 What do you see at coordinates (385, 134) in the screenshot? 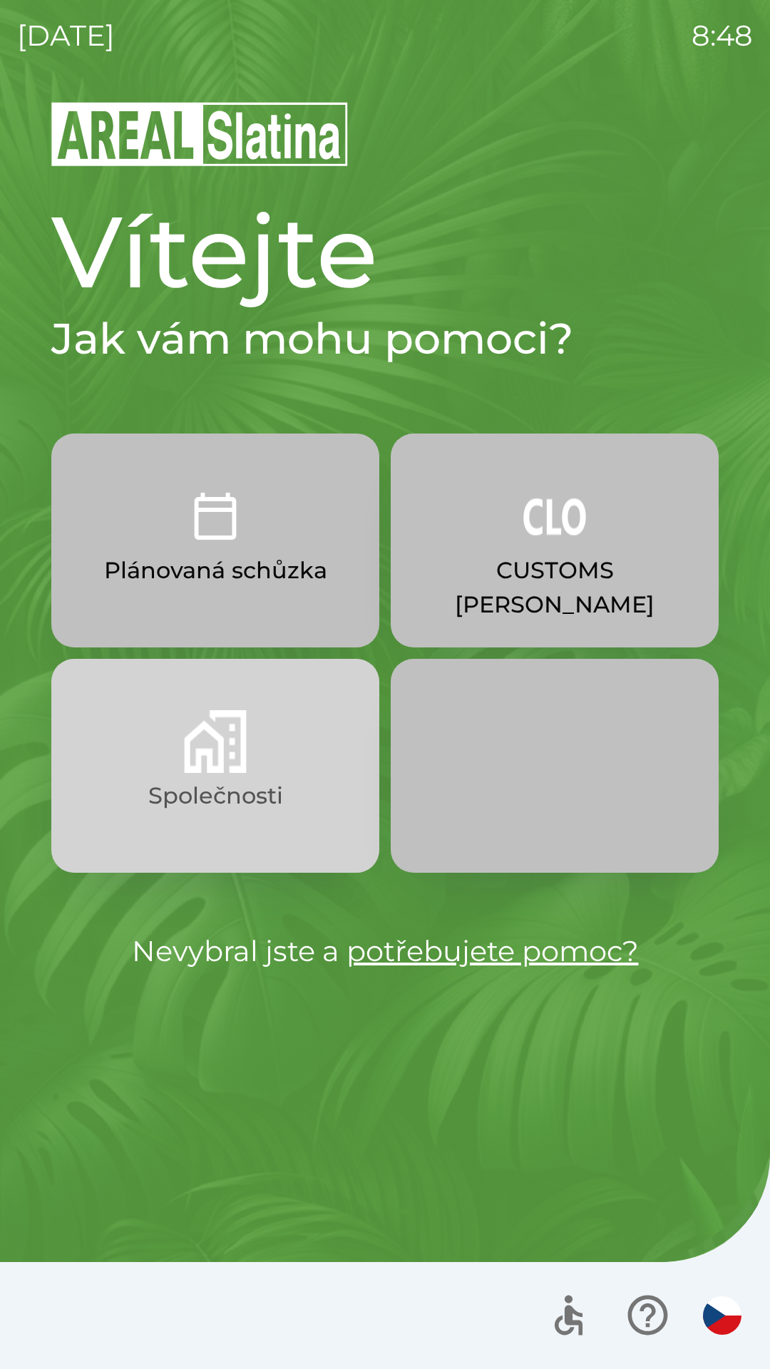
I see `img: Logo` at bounding box center [385, 134].